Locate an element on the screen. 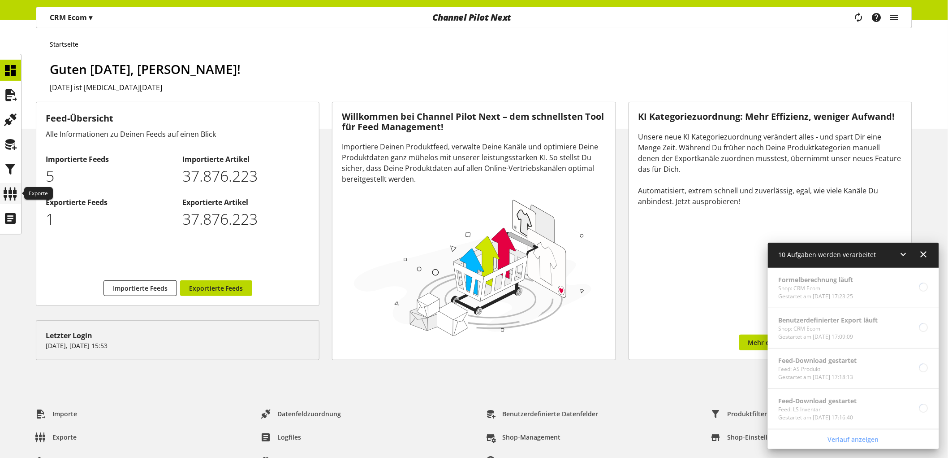 The width and height of the screenshot is (948, 458). div: Letzter Login is located at coordinates (177, 335).